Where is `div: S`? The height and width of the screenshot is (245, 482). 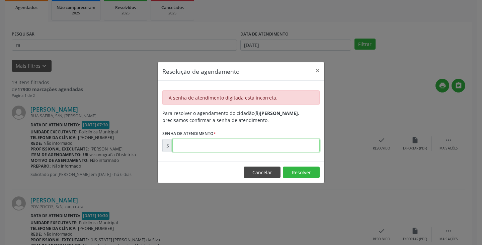 div: S is located at coordinates (167, 145).